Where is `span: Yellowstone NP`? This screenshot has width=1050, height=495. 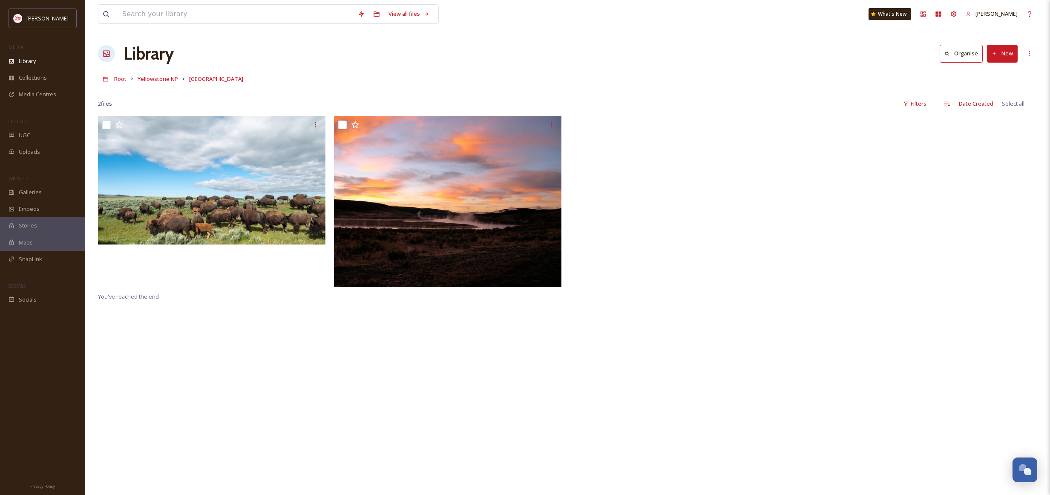
span: Yellowstone NP is located at coordinates (158, 79).